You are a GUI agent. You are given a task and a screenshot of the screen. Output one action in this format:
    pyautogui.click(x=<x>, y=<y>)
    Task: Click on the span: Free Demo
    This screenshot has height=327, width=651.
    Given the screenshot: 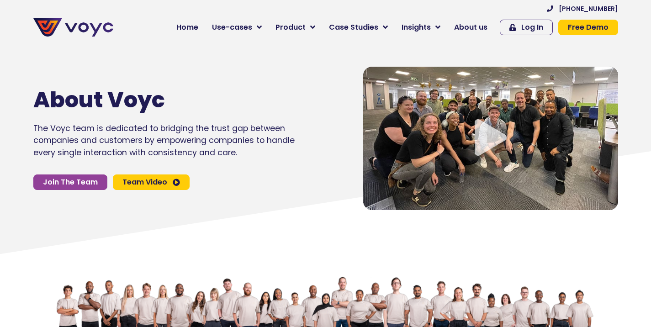 What is the action you would take?
    pyautogui.click(x=588, y=27)
    